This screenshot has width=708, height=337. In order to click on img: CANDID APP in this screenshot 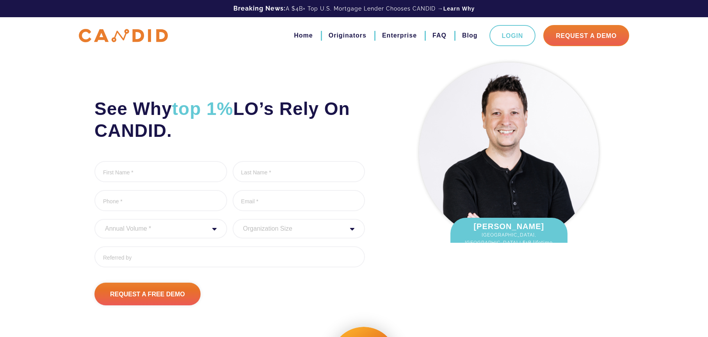, I will do `click(123, 36)`.